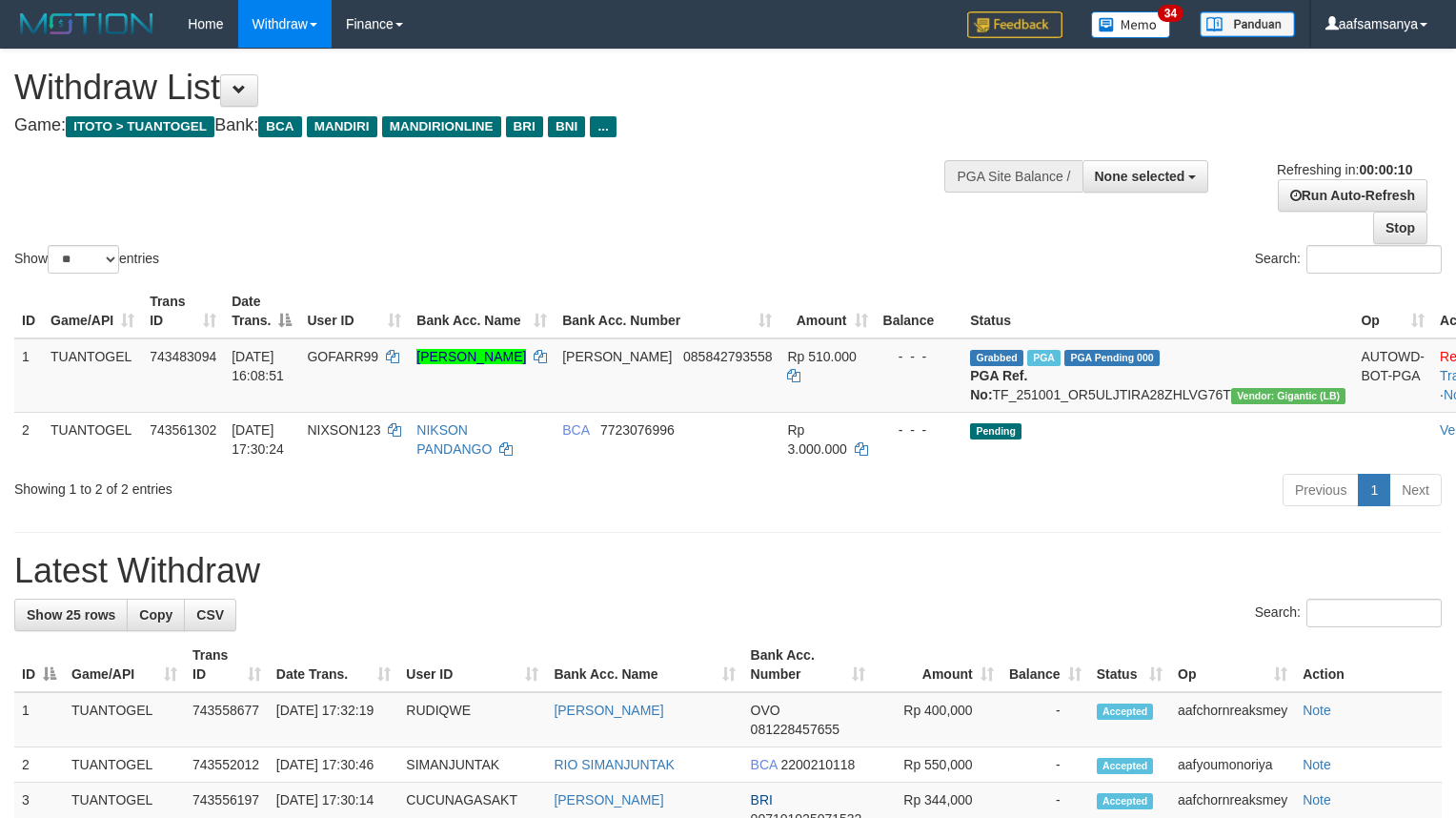  What do you see at coordinates (1232, 720) in the screenshot?
I see `td: aafchornreaksmey` at bounding box center [1232, 720].